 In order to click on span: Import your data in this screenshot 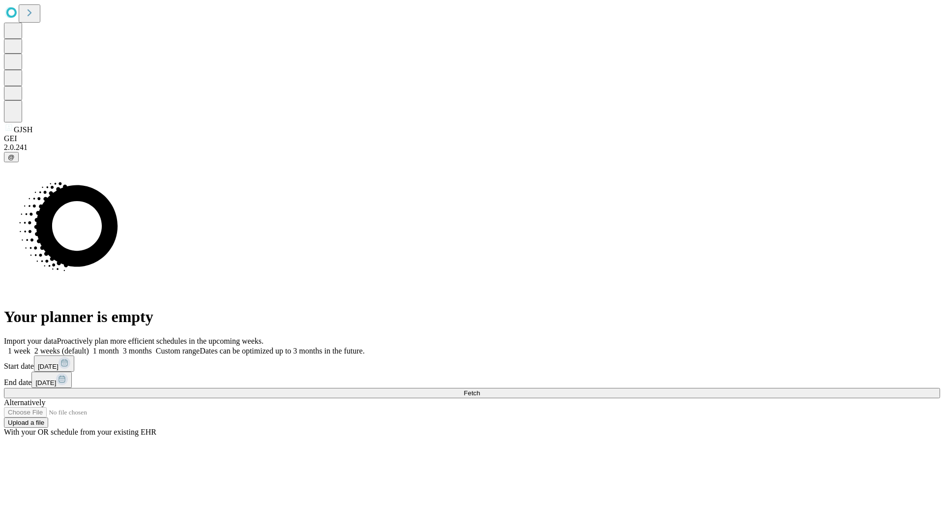, I will do `click(30, 341)`.